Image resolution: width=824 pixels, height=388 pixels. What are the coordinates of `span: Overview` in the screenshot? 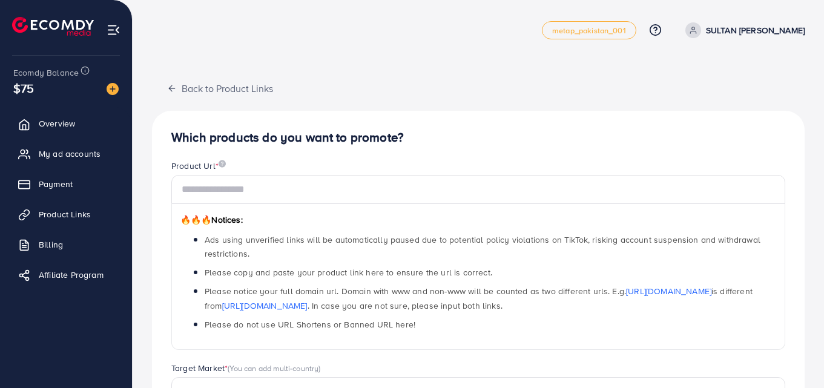 It's located at (57, 124).